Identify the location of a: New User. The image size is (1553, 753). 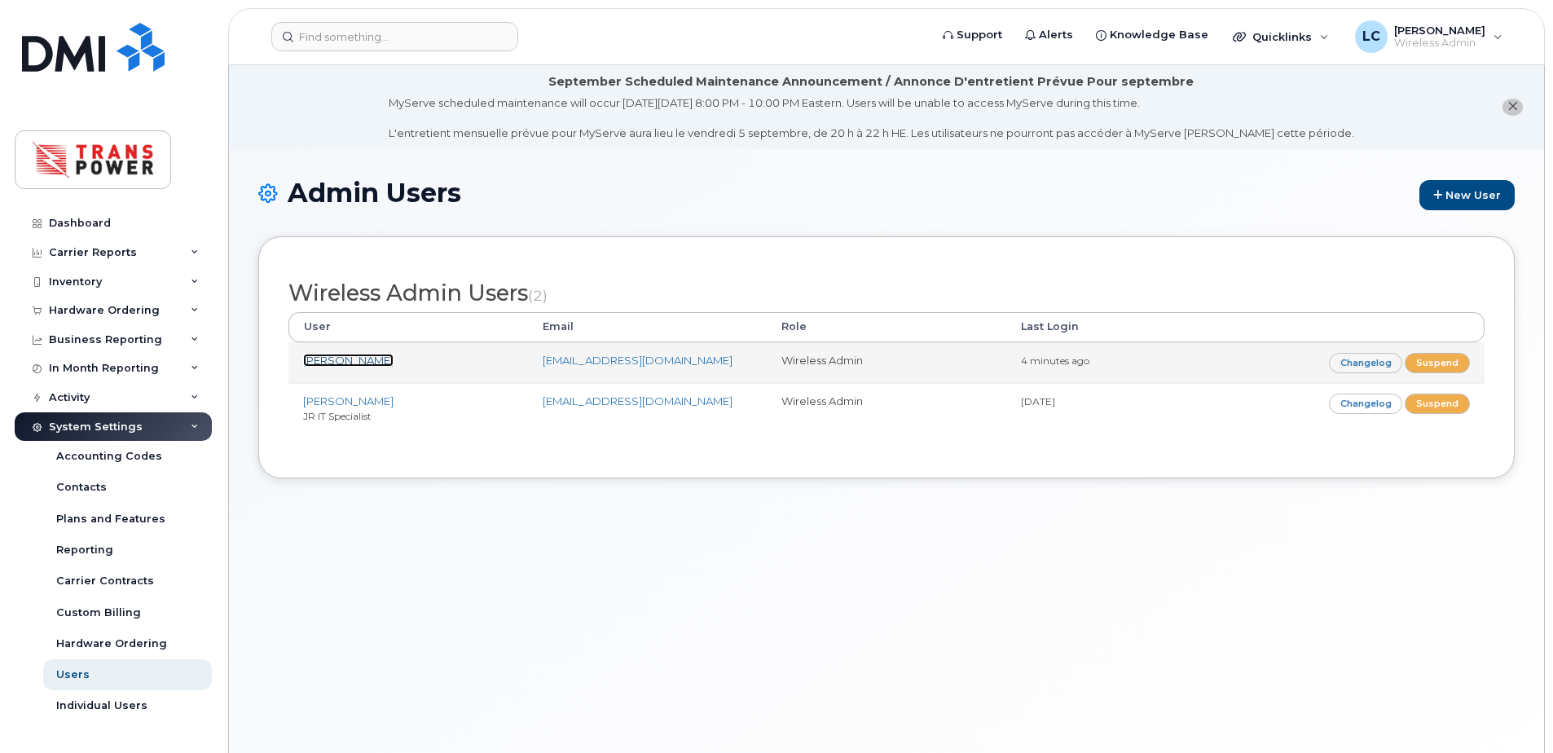
(1466, 195).